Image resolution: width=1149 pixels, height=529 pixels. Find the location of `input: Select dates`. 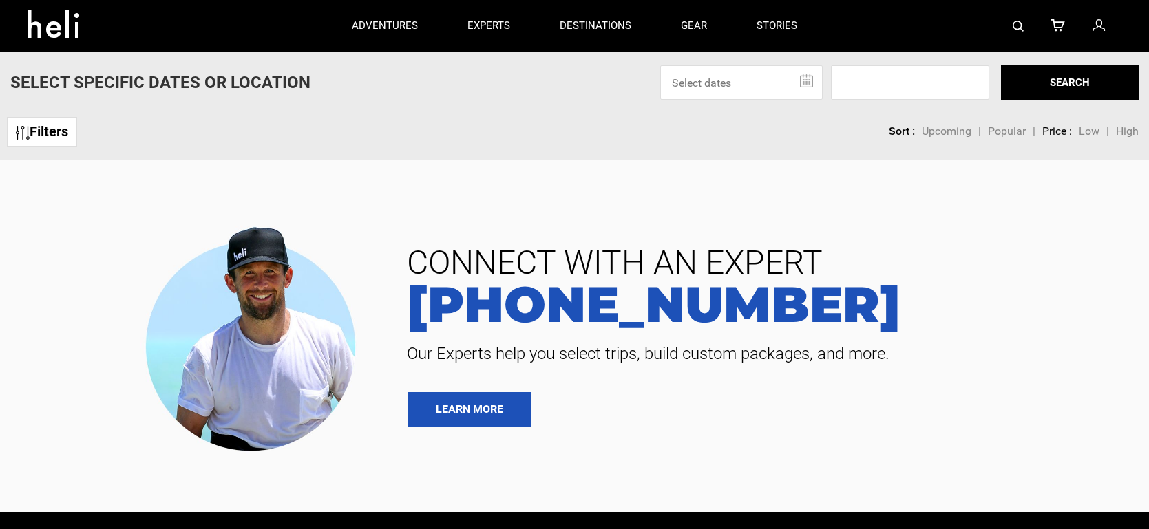

input: Select dates is located at coordinates (741, 83).